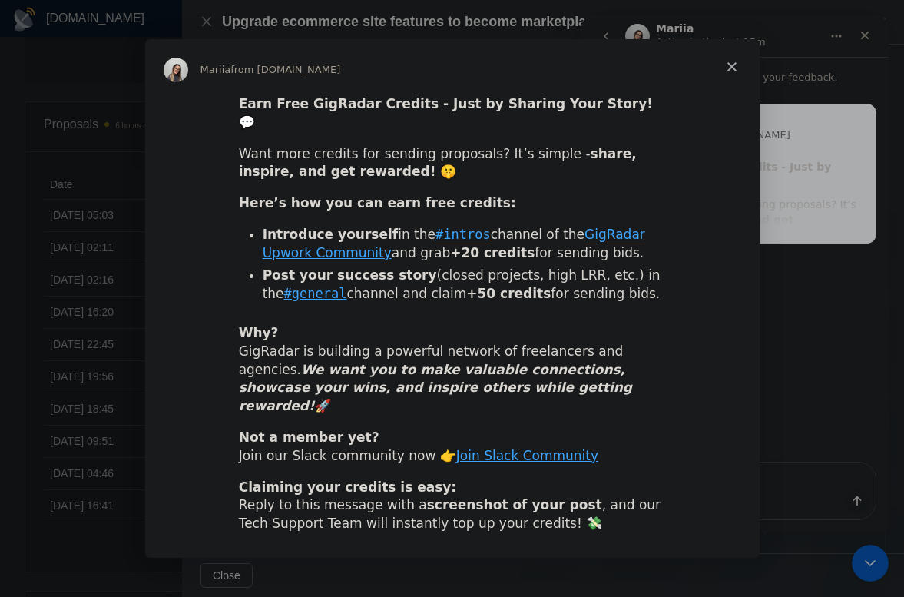  I want to click on b: Why?, so click(259, 333).